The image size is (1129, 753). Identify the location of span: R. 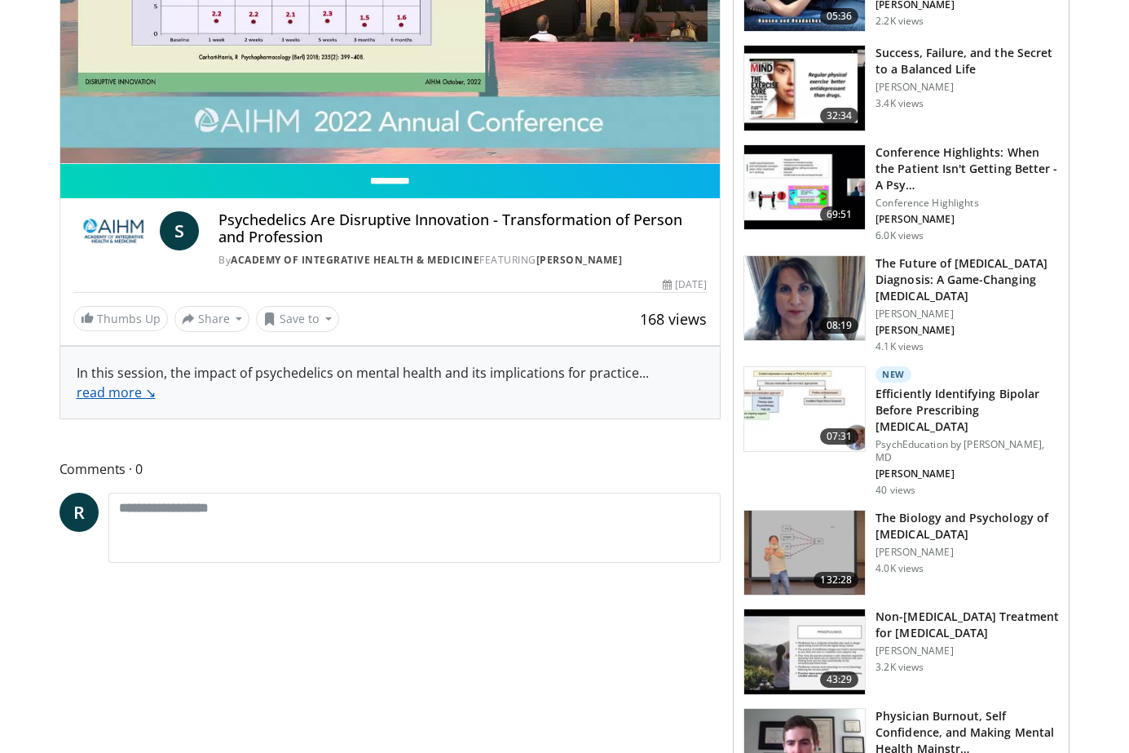
(79, 512).